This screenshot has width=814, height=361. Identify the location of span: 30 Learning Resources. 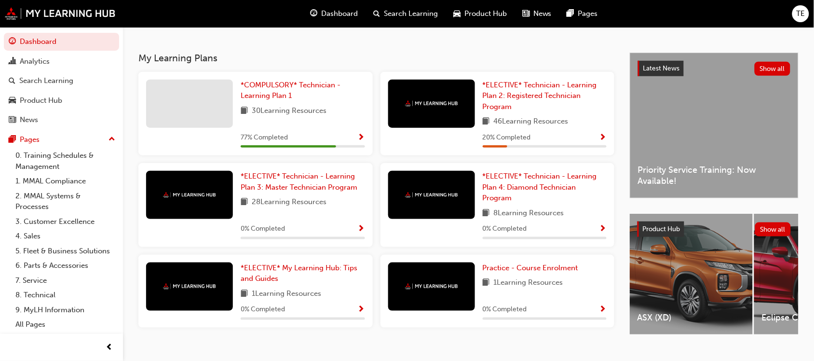
(289, 111).